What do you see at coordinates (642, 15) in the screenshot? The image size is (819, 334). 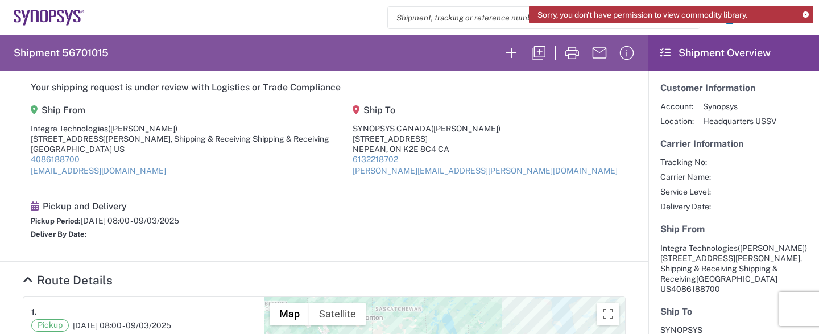 I see `span: Sorry, you don't have permission to view commodity library.` at bounding box center [642, 15].